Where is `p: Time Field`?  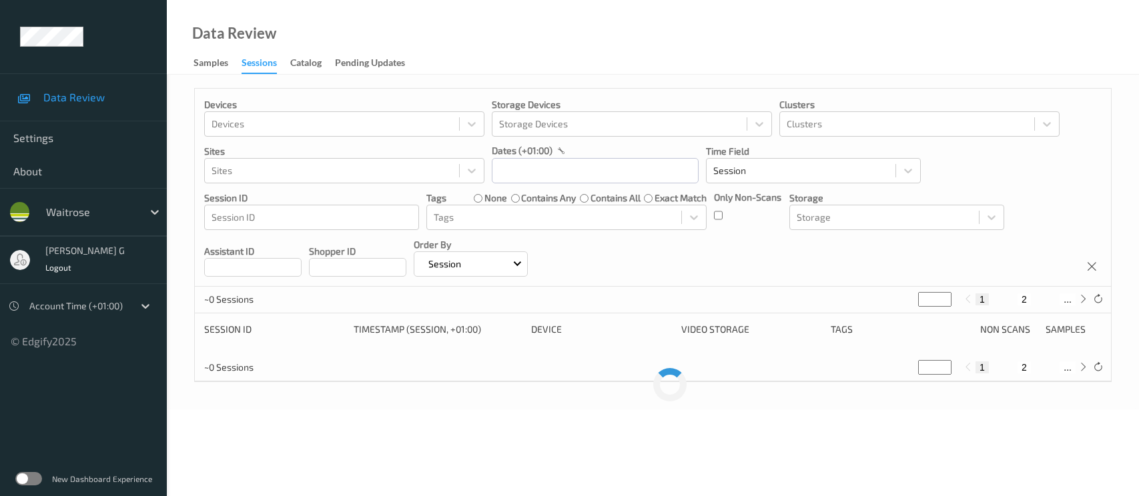
p: Time Field is located at coordinates (813, 151).